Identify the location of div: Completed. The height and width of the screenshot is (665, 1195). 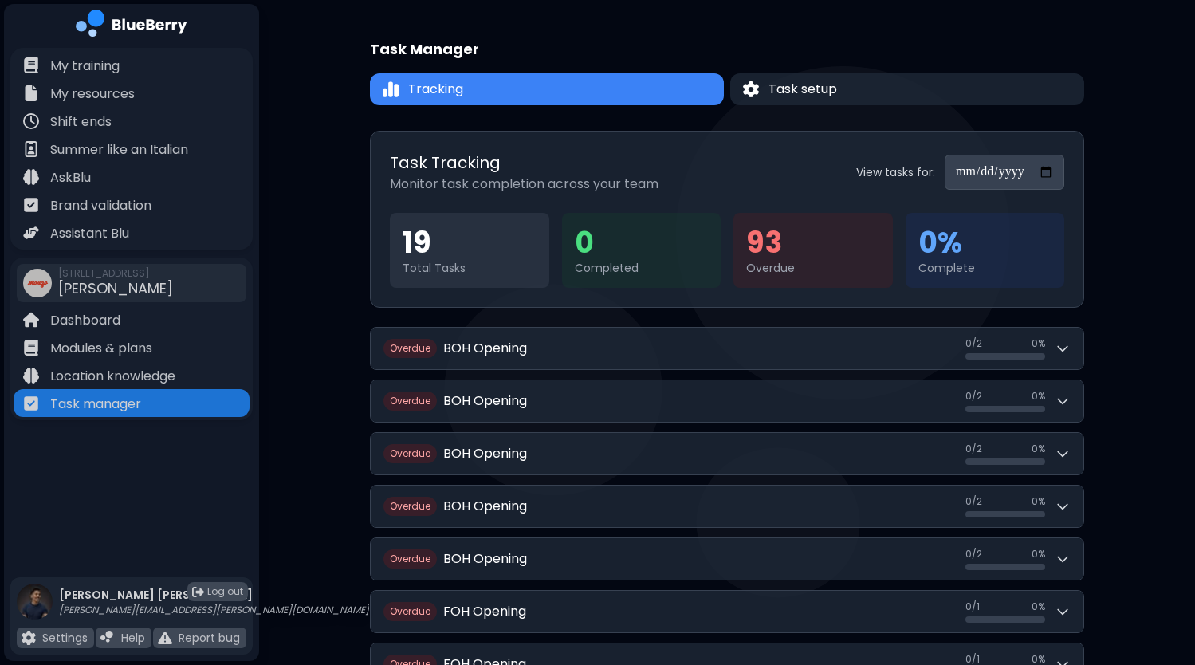
(642, 268).